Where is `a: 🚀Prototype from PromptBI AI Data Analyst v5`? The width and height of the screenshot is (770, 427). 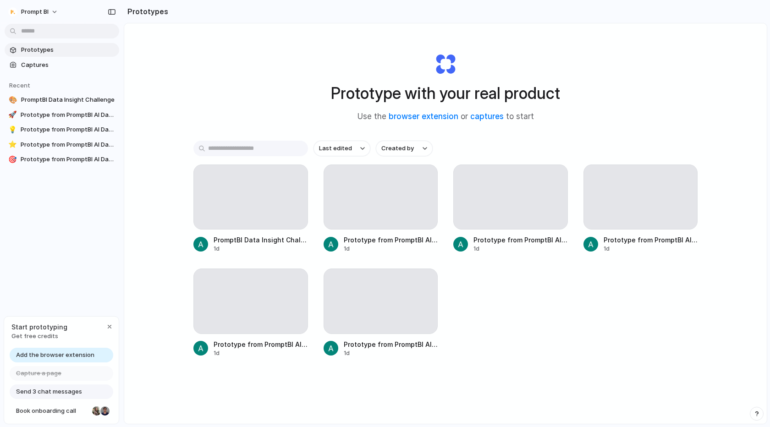
a: 🚀Prototype from PromptBI AI Data Analyst v5 is located at coordinates (62, 115).